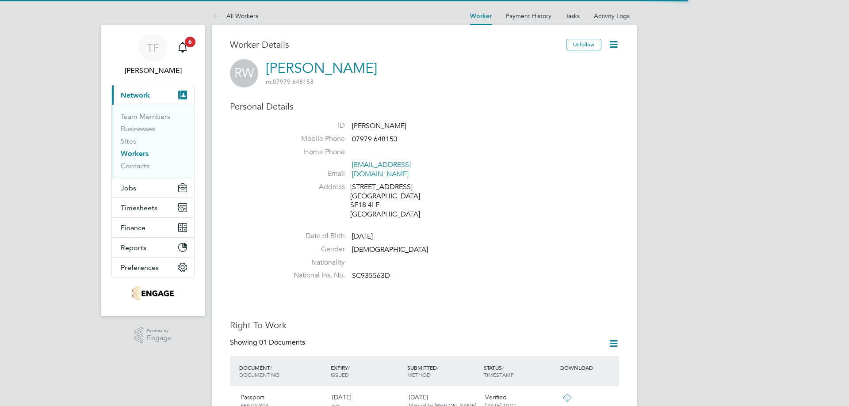  Describe the element at coordinates (589, 368) in the screenshot. I see `div: DOWNLOAD` at that location.